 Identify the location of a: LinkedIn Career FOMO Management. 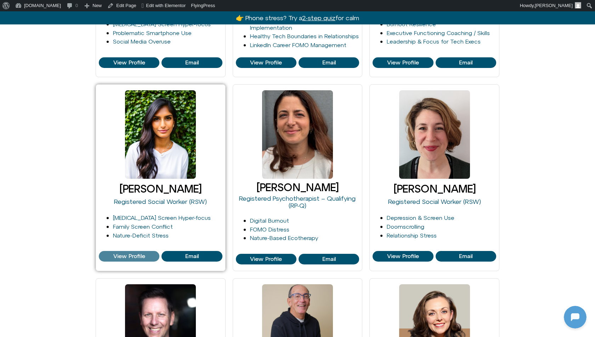
(298, 45).